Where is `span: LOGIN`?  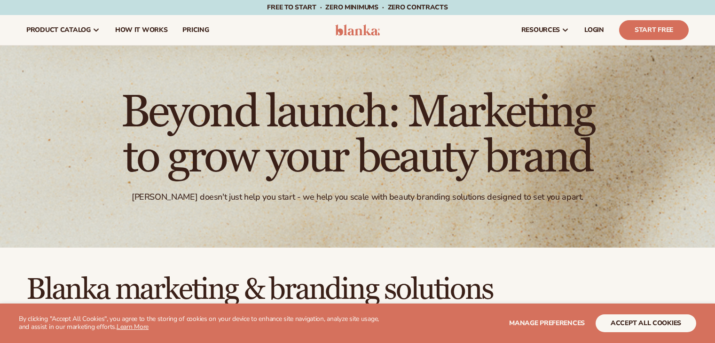 span: LOGIN is located at coordinates (594, 30).